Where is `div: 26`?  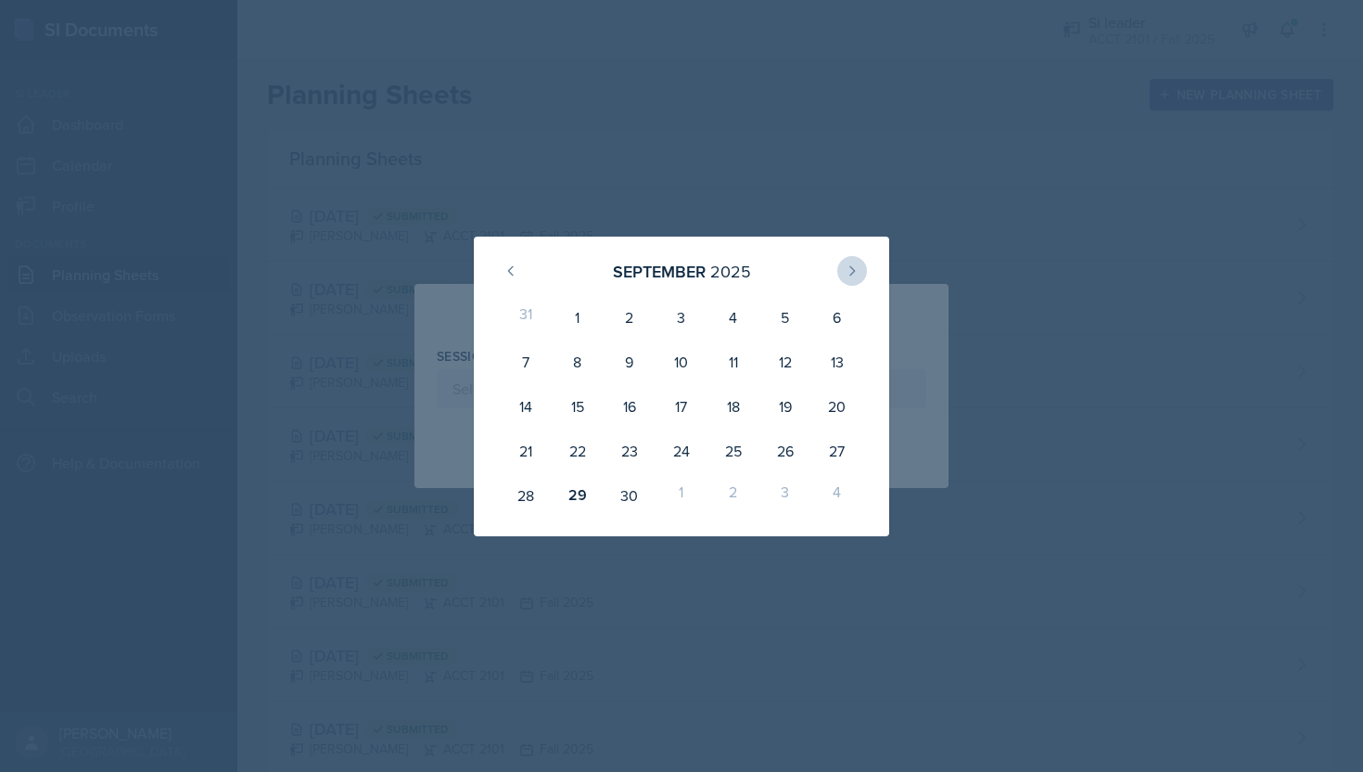 div: 26 is located at coordinates (786, 451).